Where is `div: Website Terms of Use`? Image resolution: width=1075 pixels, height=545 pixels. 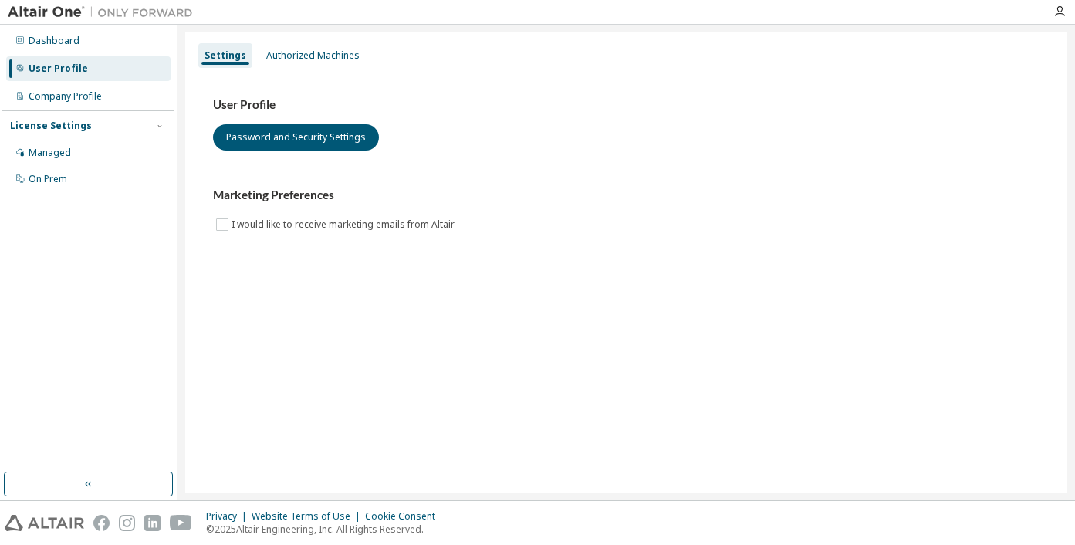 div: Website Terms of Use is located at coordinates (308, 516).